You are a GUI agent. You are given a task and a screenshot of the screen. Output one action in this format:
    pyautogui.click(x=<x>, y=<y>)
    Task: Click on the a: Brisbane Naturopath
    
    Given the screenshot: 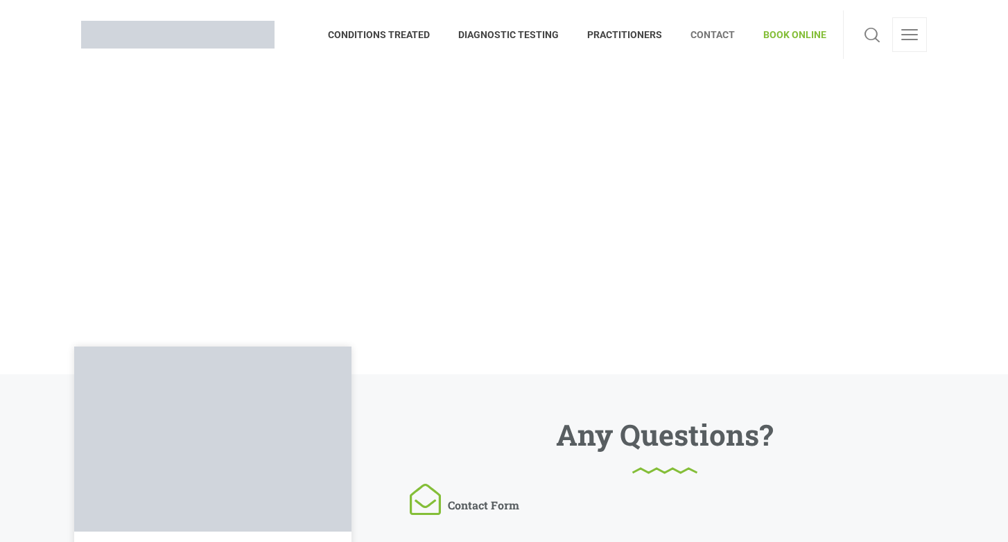 What is the action you would take?
    pyautogui.click(x=177, y=35)
    